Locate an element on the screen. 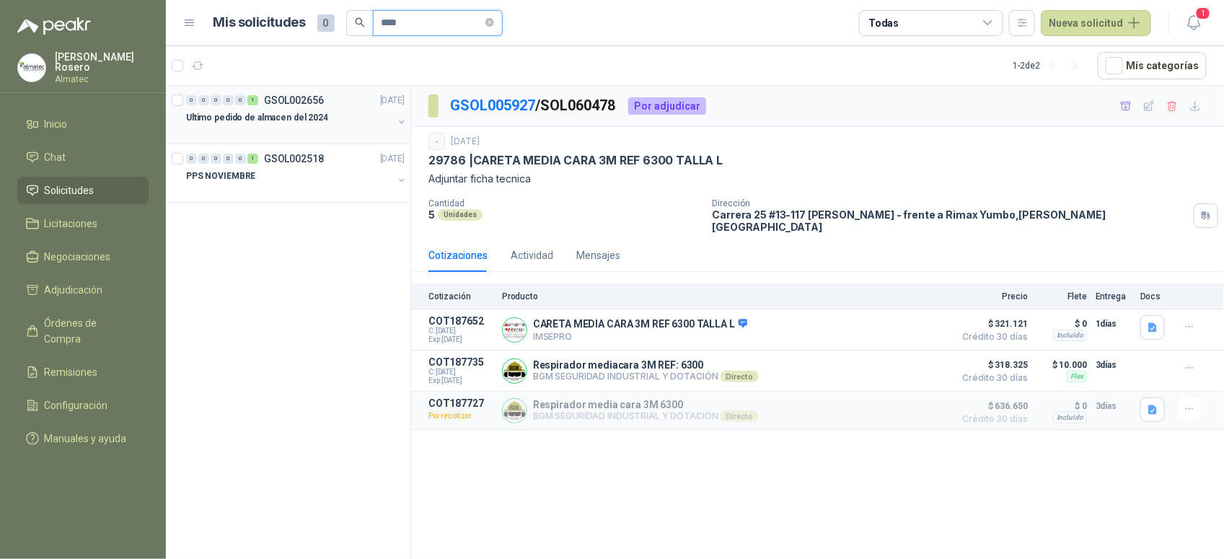 The height and width of the screenshot is (559, 1224). p: Entrega is located at coordinates (1113, 296).